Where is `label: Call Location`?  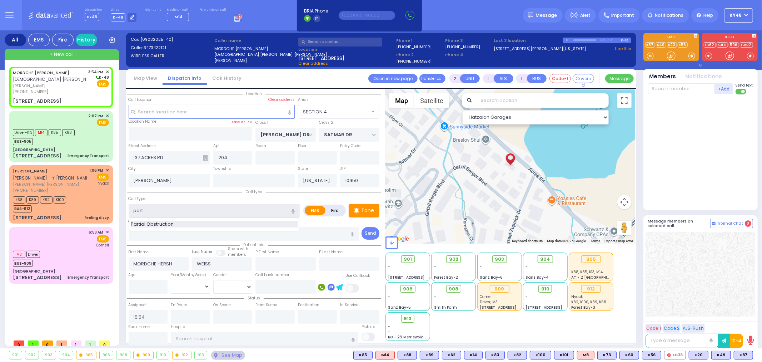
label: Call Location is located at coordinates (141, 100).